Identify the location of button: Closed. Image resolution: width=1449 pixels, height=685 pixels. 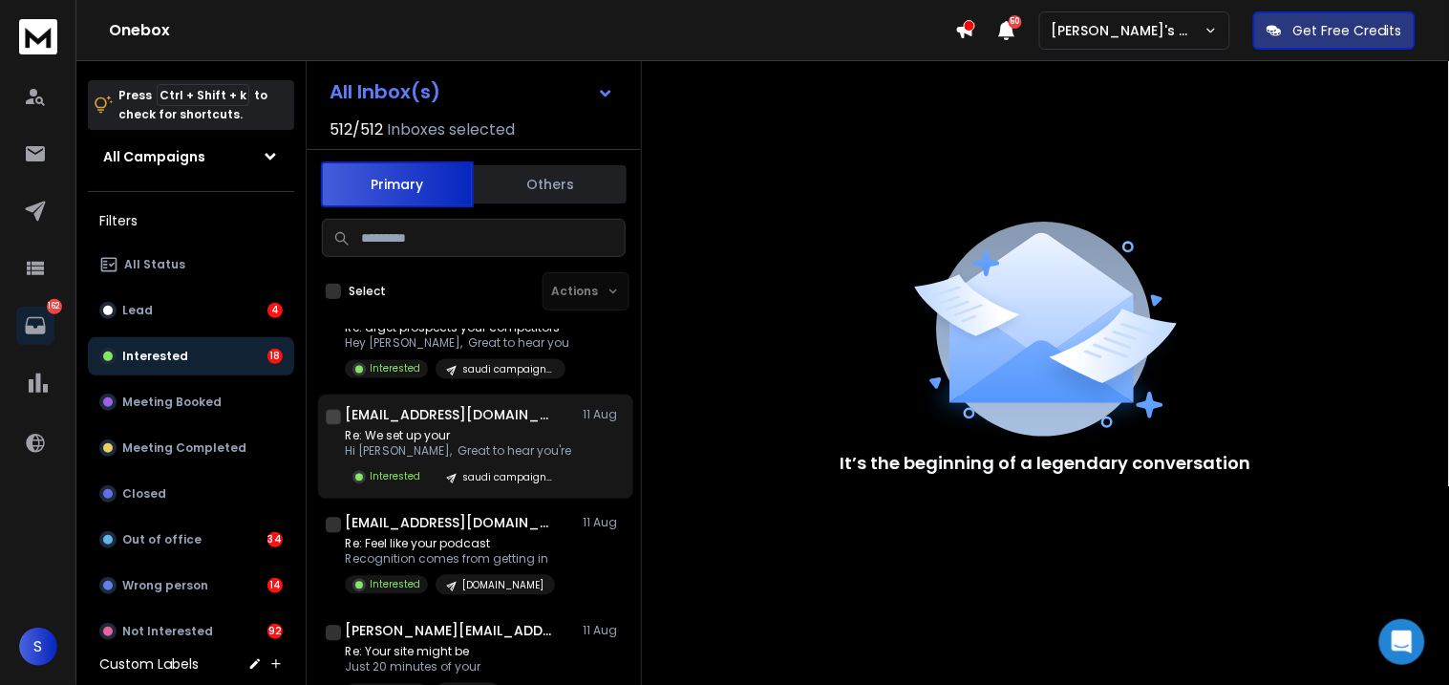
(191, 494).